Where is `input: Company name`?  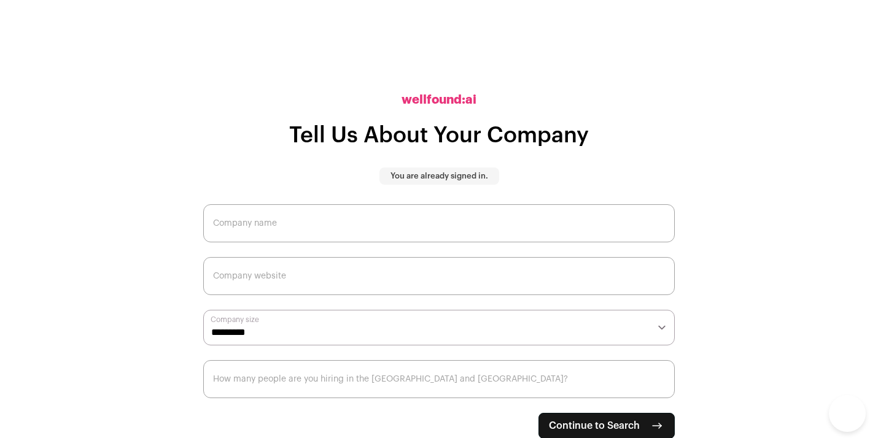
input: Company name is located at coordinates (439, 223).